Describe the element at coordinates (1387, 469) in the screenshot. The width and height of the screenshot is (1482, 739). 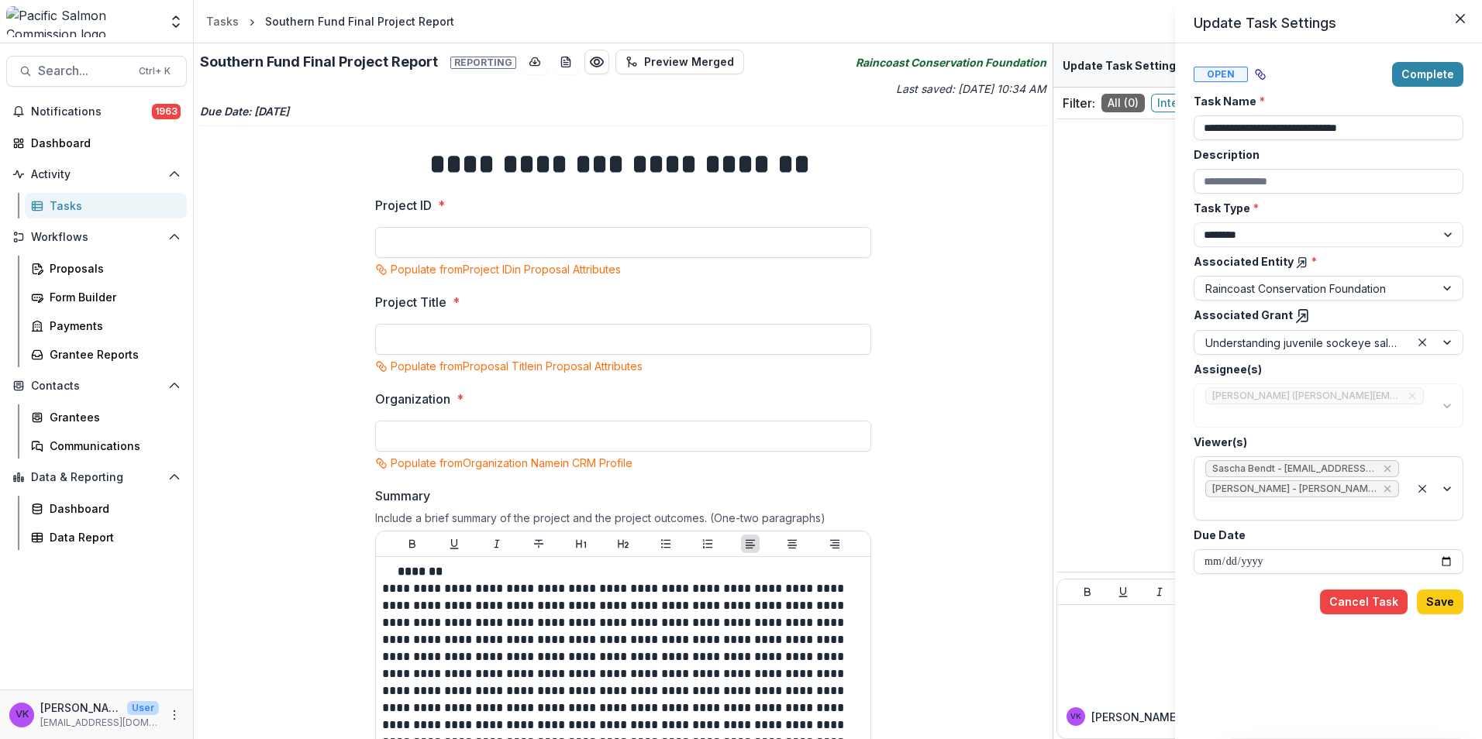
I see `div: Remove Sascha Bendt - bendt@psc.org` at that location.